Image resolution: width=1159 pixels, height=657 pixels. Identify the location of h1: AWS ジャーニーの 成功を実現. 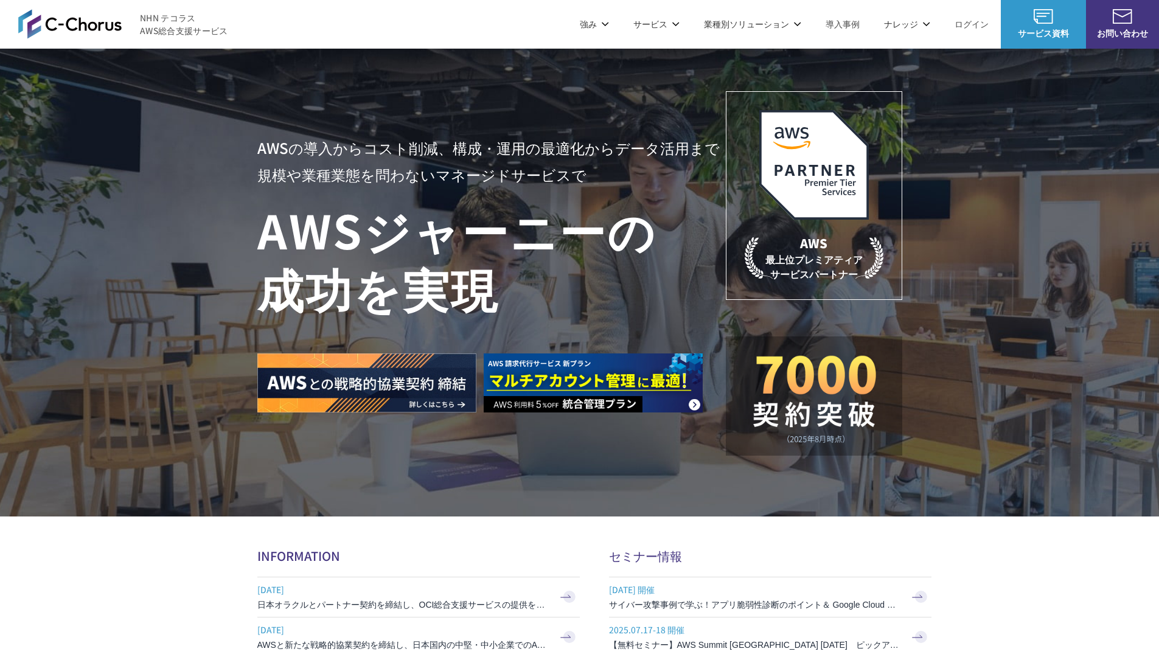
(491, 258).